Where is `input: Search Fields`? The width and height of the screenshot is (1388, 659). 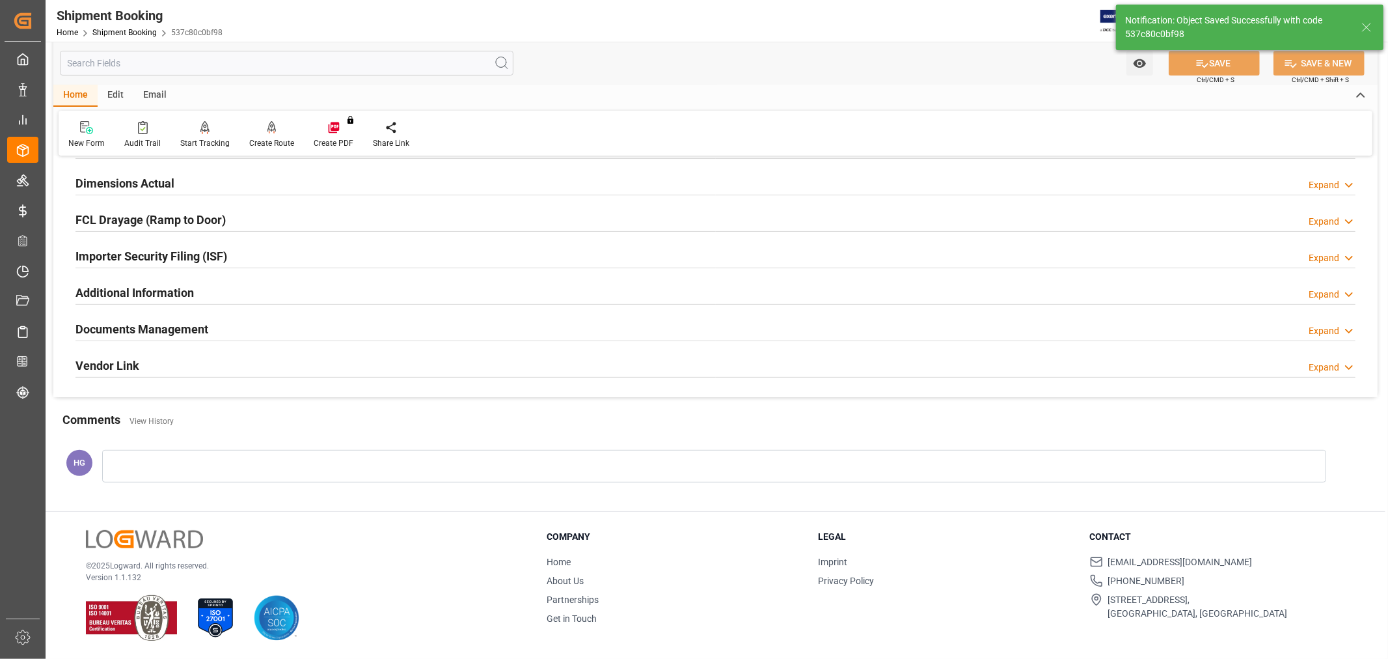 input: Search Fields is located at coordinates (286, 63).